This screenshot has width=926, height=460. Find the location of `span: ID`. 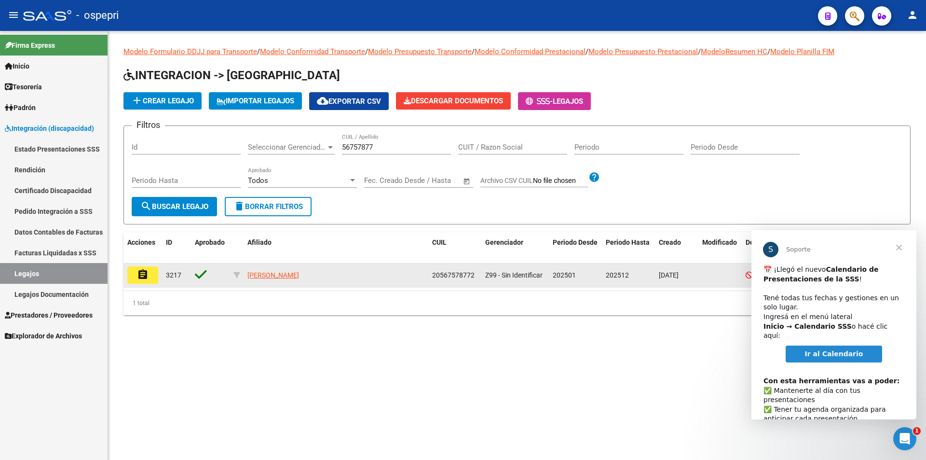

span: ID is located at coordinates (169, 242).